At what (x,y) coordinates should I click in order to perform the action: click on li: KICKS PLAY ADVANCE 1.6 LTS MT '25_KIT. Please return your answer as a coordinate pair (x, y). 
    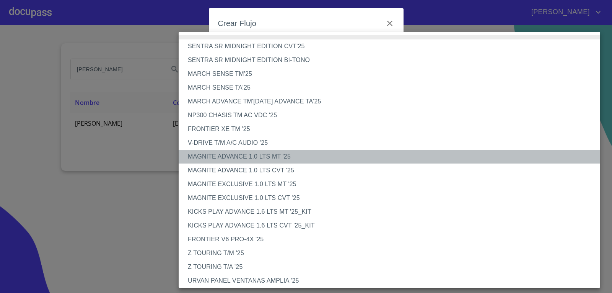
    Looking at the image, I should click on (392, 212).